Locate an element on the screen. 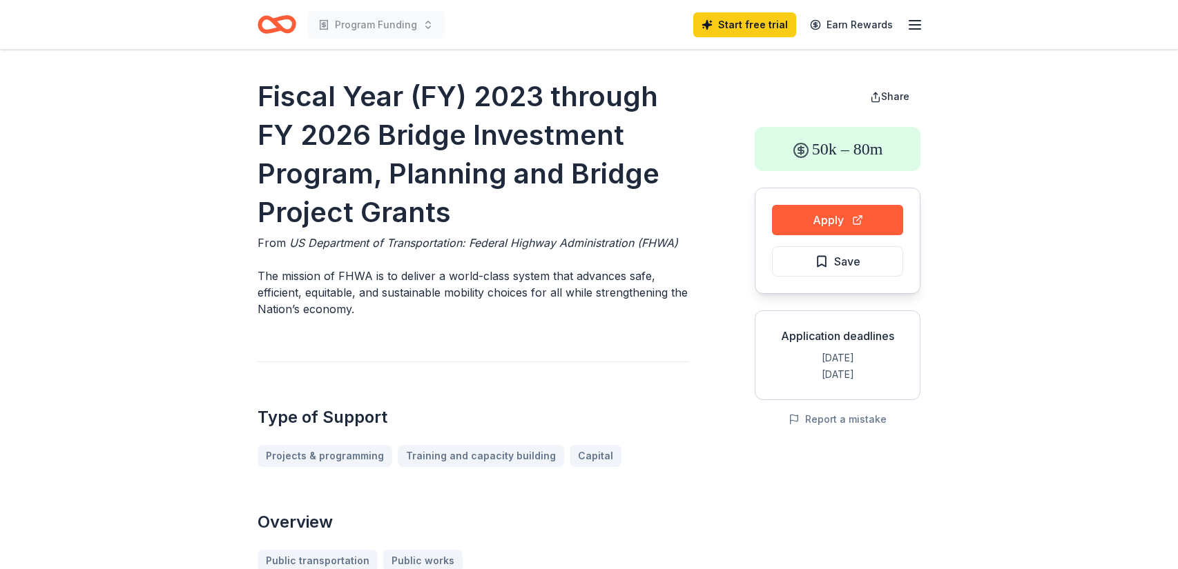 The width and height of the screenshot is (1178, 569). a: Training and capacity building is located at coordinates (480, 456).